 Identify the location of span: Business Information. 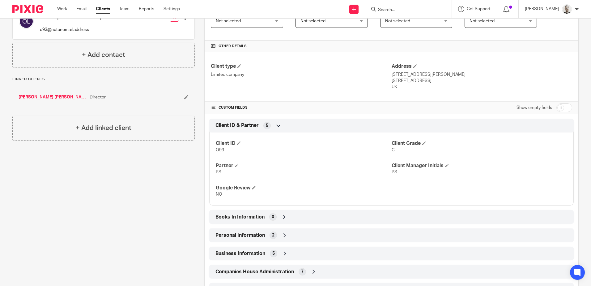
(240, 253).